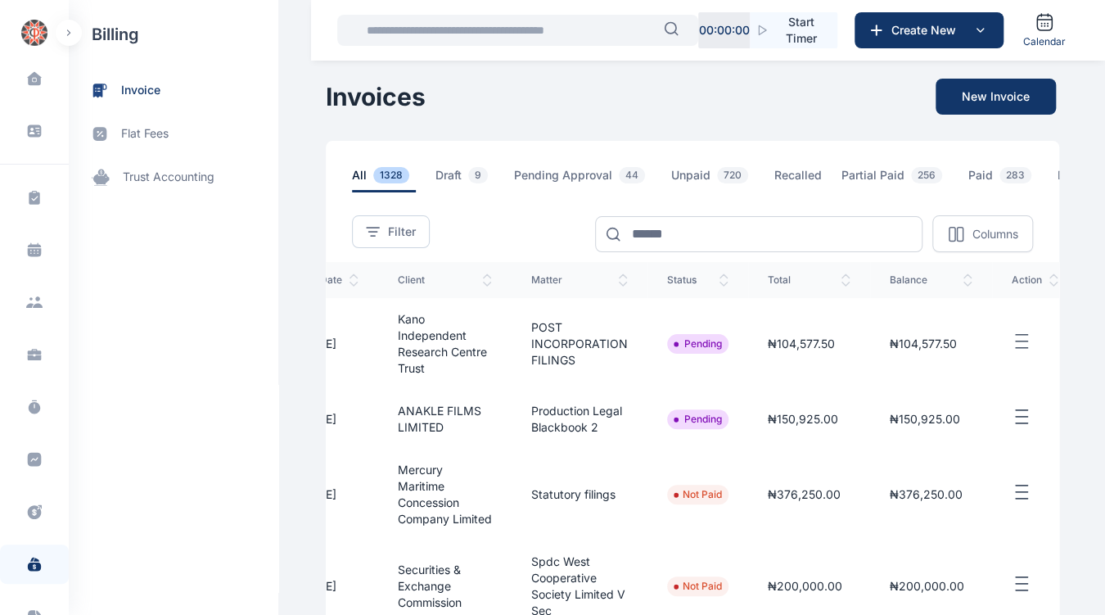 The width and height of the screenshot is (1105, 615). What do you see at coordinates (391, 232) in the screenshot?
I see `button: Filter` at bounding box center [391, 232].